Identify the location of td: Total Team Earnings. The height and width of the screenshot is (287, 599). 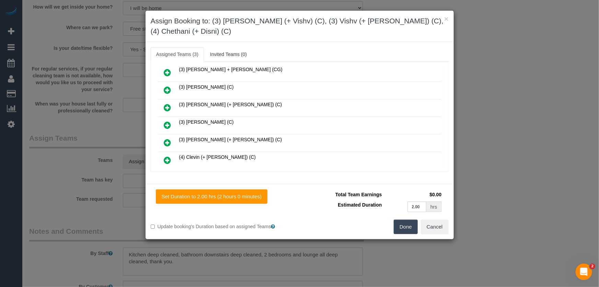
(344, 194).